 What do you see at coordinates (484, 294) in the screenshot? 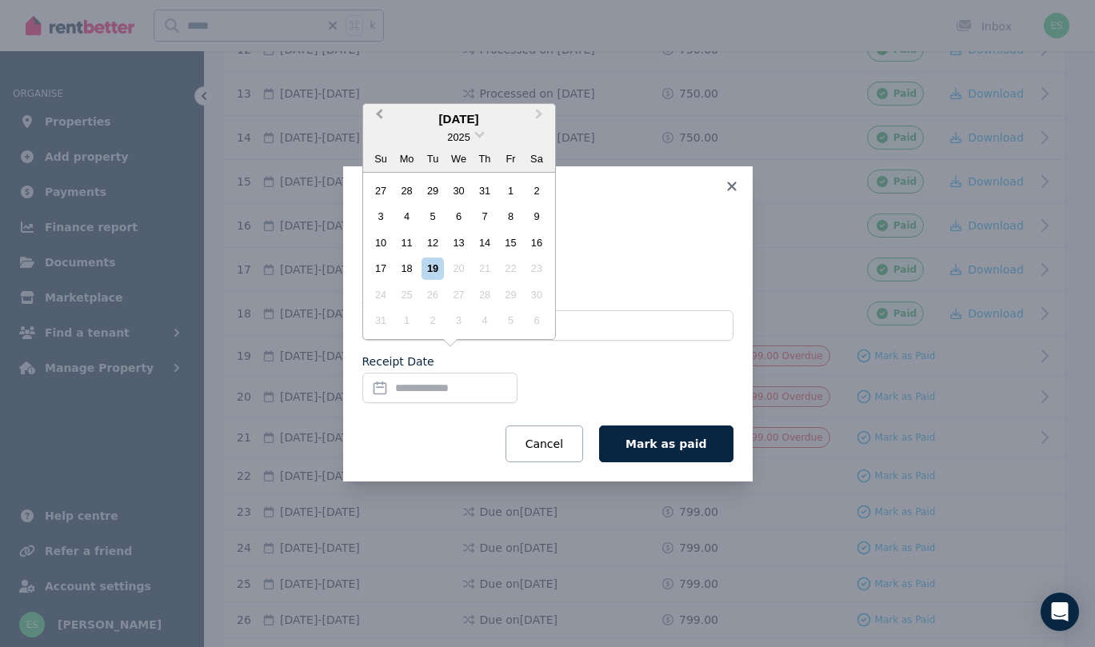
I see `div: Not available Thursday, August 28th, 2025` at bounding box center [484, 294].